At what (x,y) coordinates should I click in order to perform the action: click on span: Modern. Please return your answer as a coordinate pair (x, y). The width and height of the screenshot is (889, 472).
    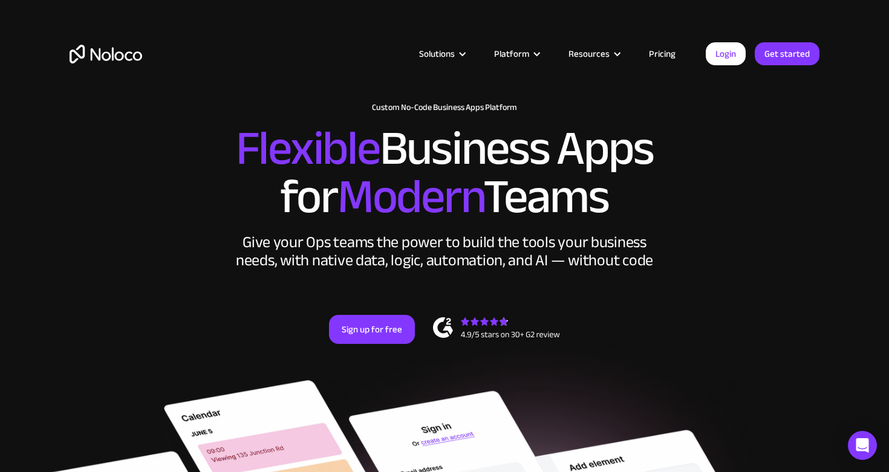
    Looking at the image, I should click on (410, 197).